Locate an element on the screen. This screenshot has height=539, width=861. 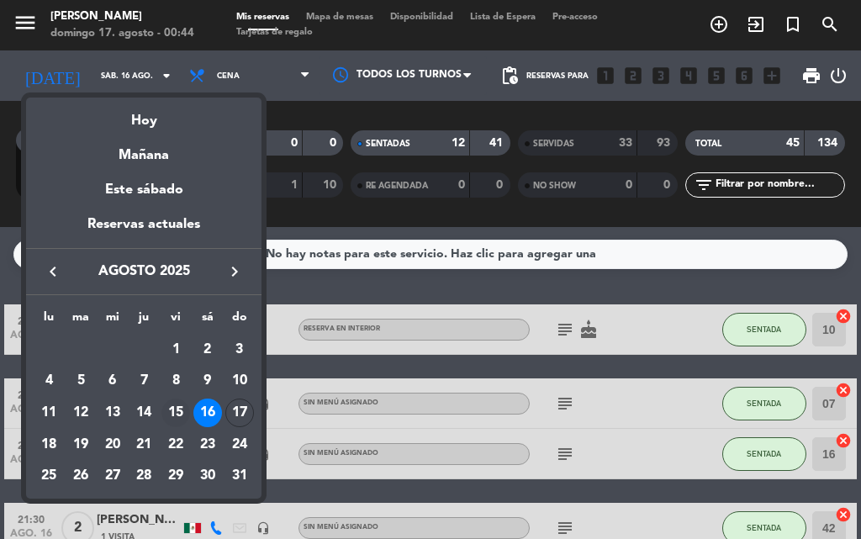
div: 15 is located at coordinates (176, 413).